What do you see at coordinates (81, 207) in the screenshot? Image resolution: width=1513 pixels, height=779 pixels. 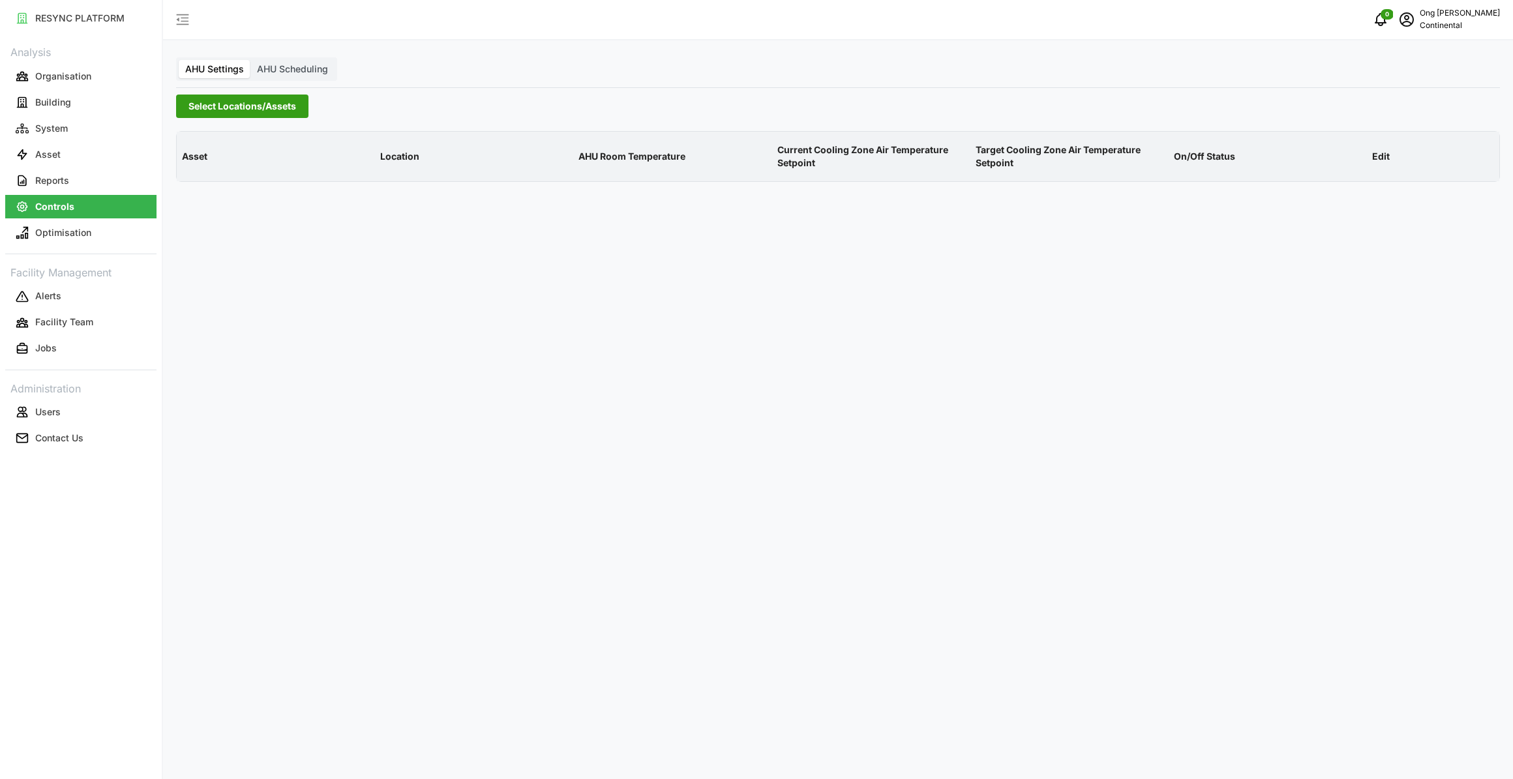 I see `a: Controls` at bounding box center [81, 207].